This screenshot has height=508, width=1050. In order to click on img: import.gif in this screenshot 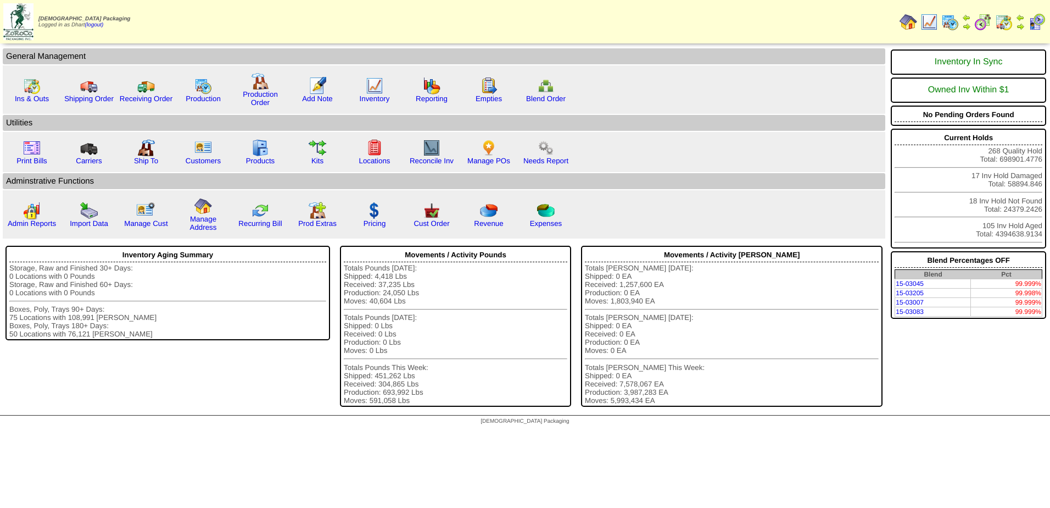, I will do `click(89, 210)`.